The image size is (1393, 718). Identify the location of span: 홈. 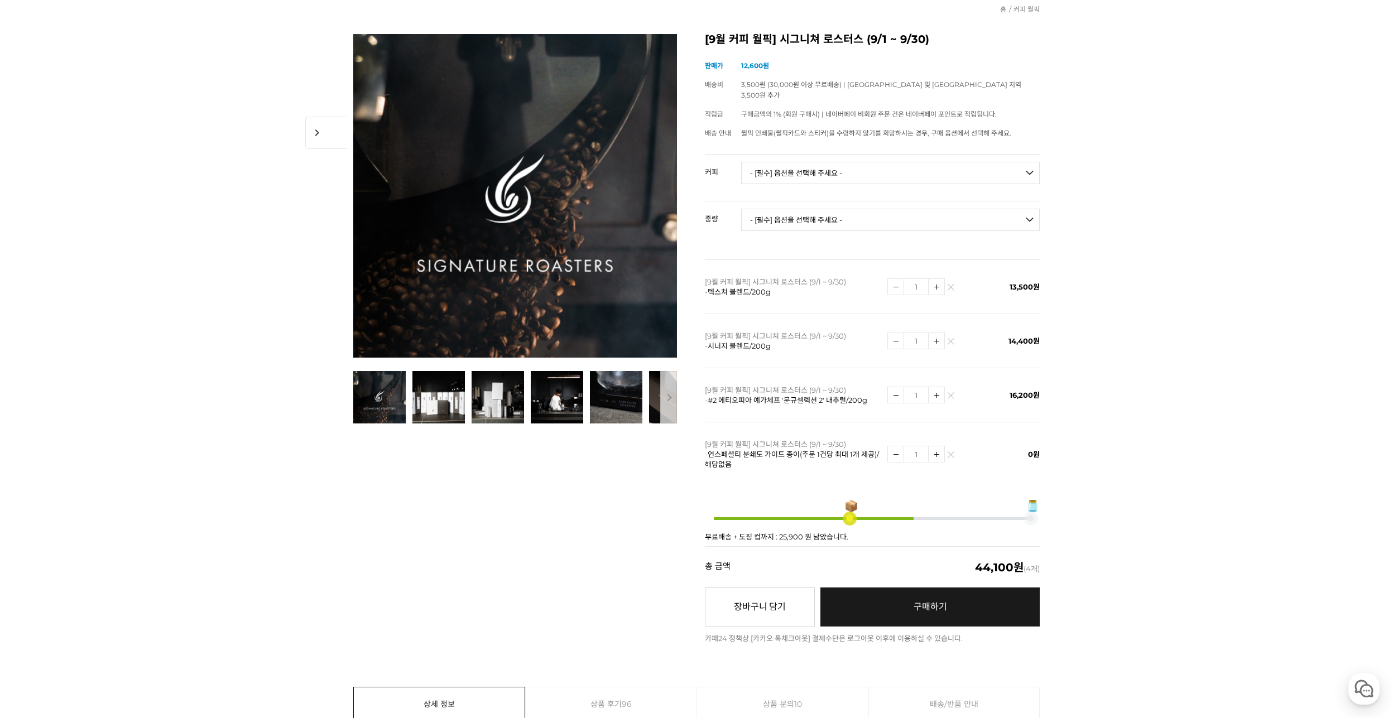
(38, 375).